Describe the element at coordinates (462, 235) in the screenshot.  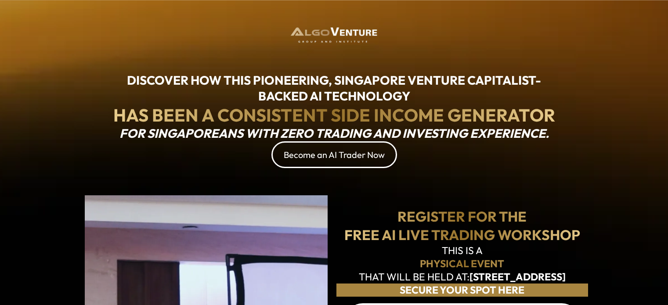
I see `h1: FREE AI LIVE TRADING WORKSHOP` at that location.